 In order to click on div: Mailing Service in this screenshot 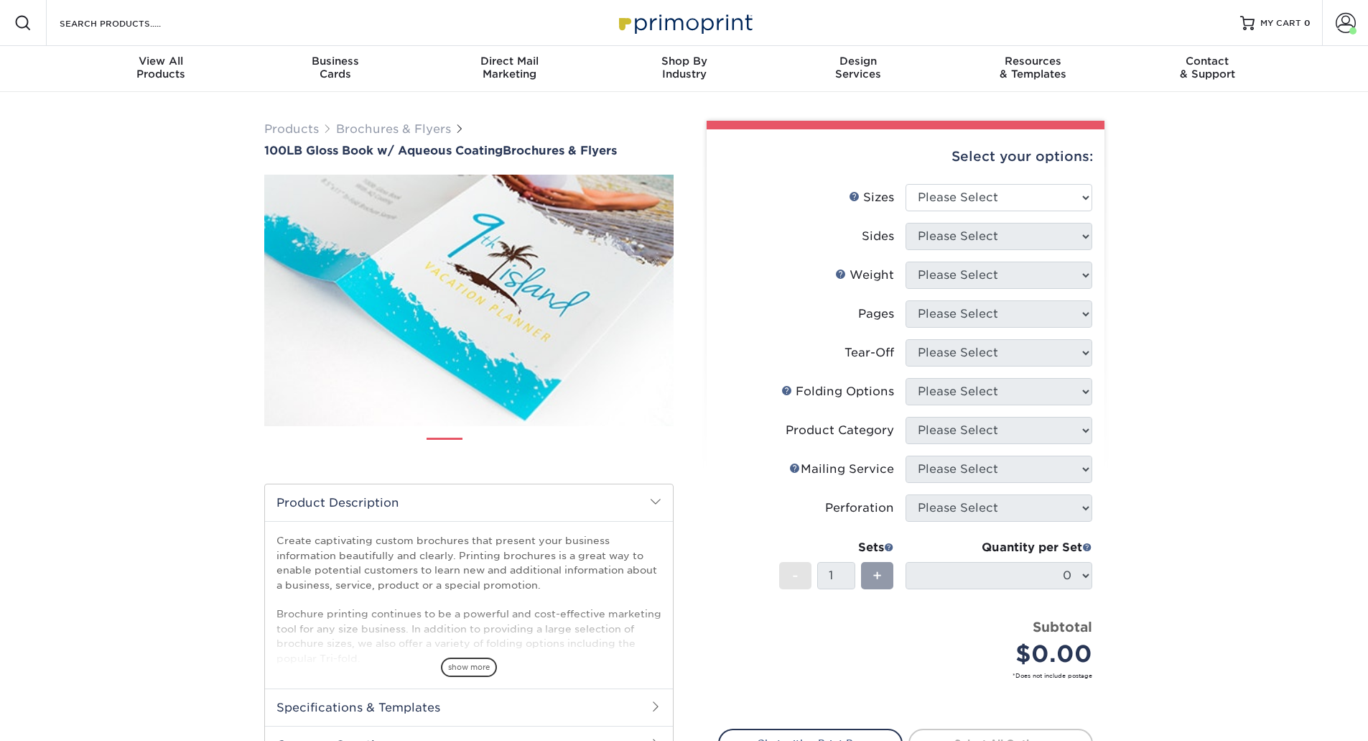, I will do `click(842, 469)`.